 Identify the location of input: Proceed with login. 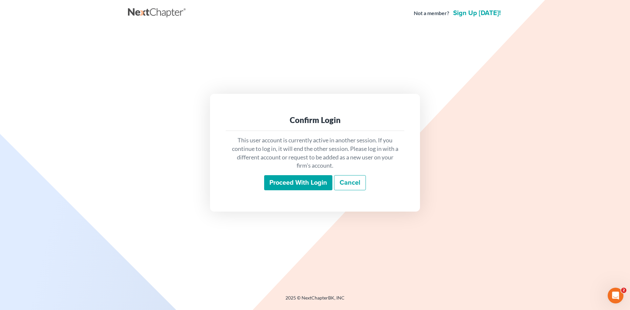
(298, 183).